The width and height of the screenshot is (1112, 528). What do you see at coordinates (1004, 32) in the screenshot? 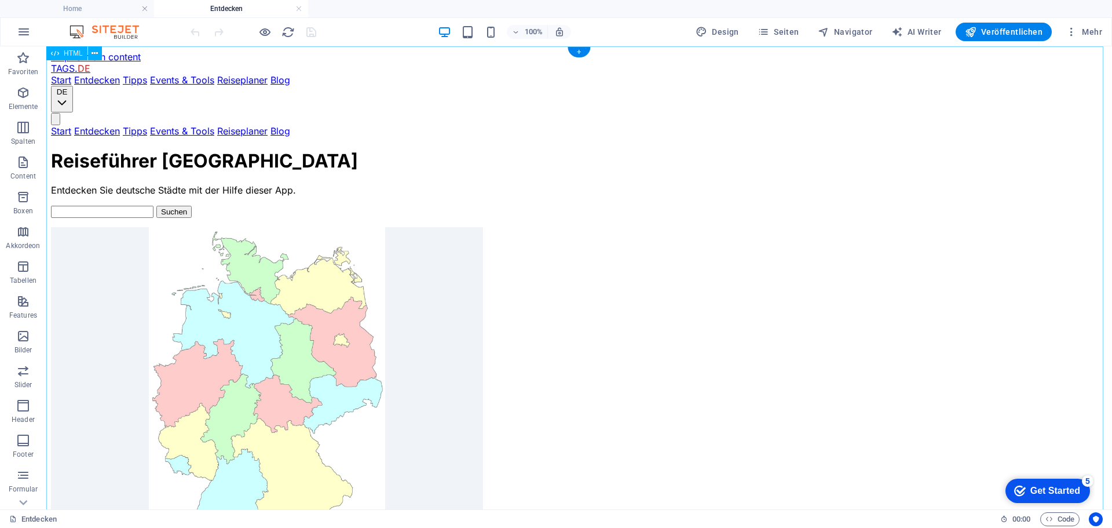
I see `span: Veröffentlichen` at bounding box center [1004, 32].